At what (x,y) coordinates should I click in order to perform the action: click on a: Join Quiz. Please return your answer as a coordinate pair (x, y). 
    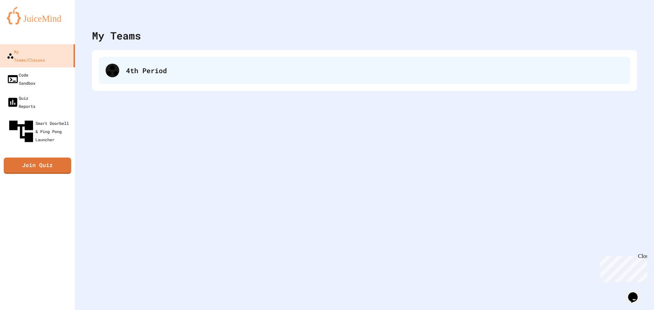
    Looking at the image, I should click on (37, 166).